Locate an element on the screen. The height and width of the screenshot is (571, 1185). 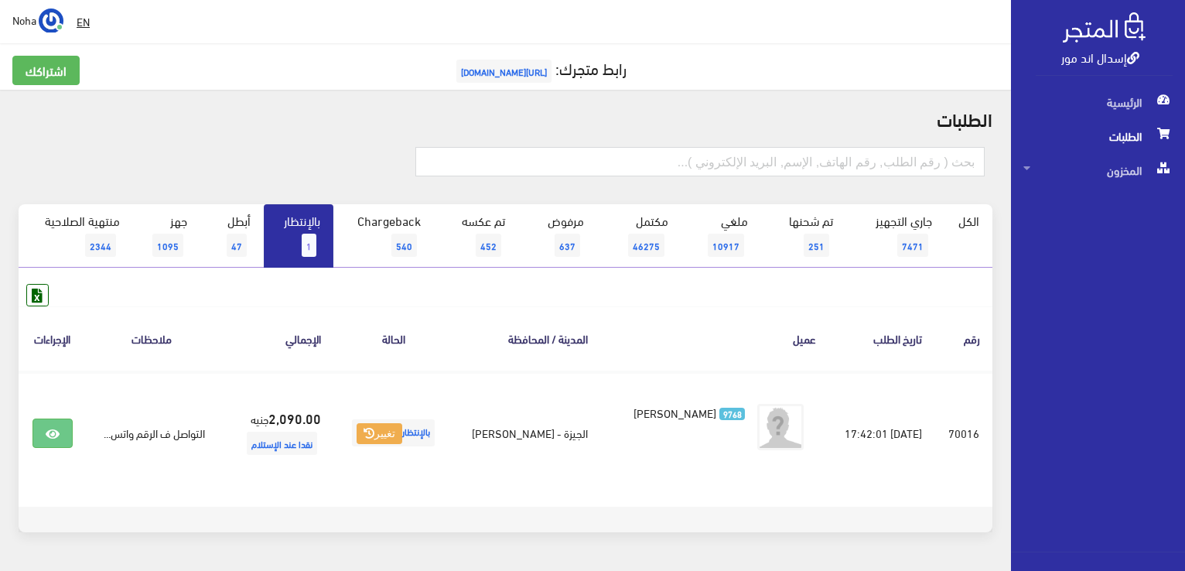
a: تم شحنها251 is located at coordinates (804, 236).